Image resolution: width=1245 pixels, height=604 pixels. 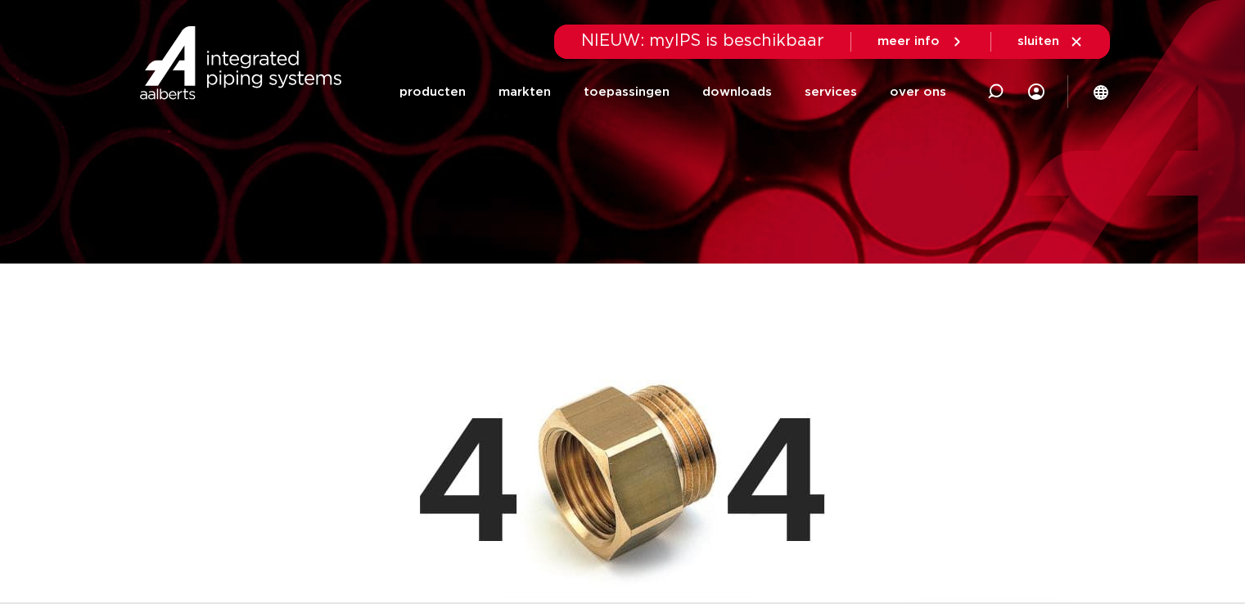 I want to click on h1: Pagina niet gevonden, so click(x=623, y=298).